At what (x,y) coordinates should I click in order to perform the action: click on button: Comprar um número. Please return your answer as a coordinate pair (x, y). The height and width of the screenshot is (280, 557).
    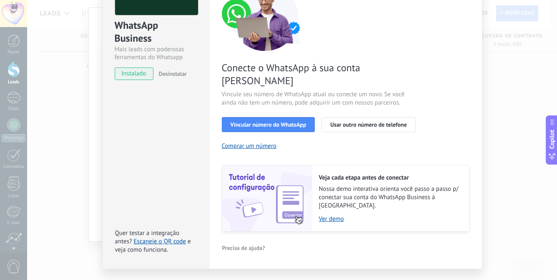
    Looking at the image, I should click on (249, 146).